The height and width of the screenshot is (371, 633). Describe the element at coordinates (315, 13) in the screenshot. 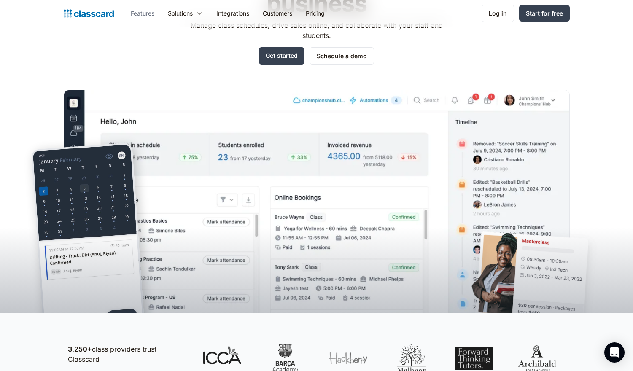

I see `a: Pricing` at that location.